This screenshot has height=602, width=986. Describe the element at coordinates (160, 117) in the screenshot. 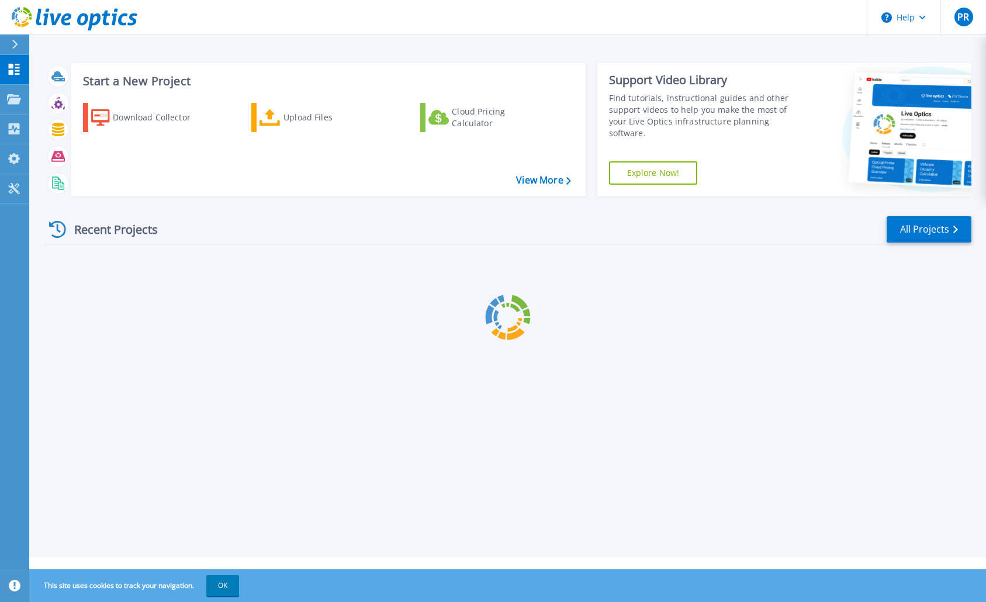

I see `div: Download Collector` at that location.